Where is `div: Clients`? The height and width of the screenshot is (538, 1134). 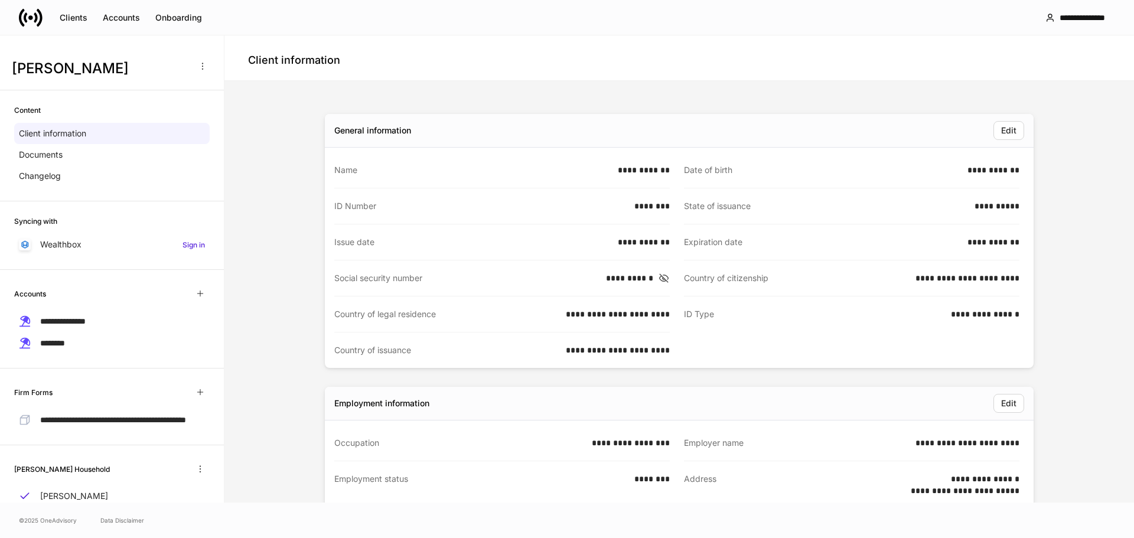 div: Clients is located at coordinates (73, 18).